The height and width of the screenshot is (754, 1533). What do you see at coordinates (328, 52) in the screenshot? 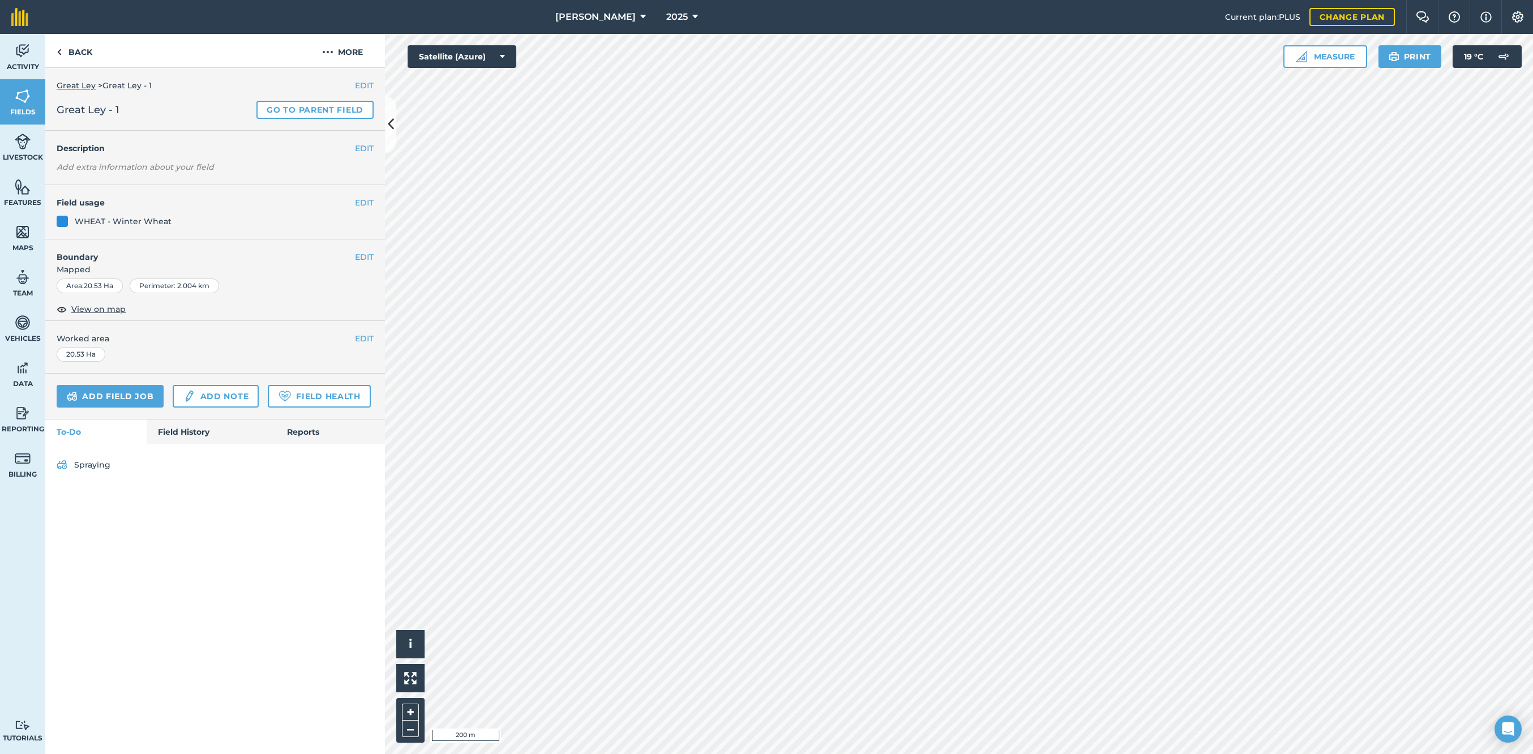
I see `img: svg+xml;base64,PHN2ZyB4bWxucz0iaHR0cDovL3d3dy53My5vcmcvMjAwMC9zdmciIHdpZHRoPSIyMCIgaGVpZ2h0PSIyNC...` at bounding box center [328, 52].